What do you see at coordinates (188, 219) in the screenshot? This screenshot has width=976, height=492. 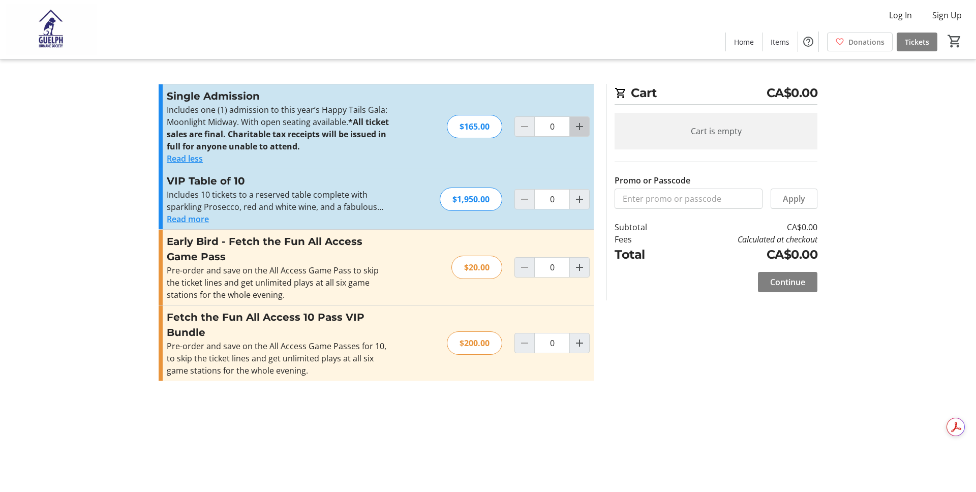 I see `button: Read more` at bounding box center [188, 219].